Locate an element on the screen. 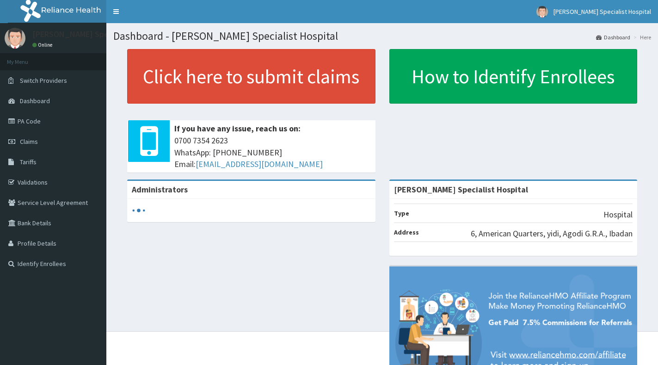  li: Here is located at coordinates (641, 37).